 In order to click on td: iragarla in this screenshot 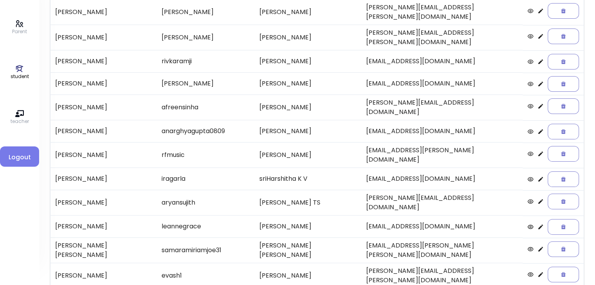, I will do `click(206, 179)`.